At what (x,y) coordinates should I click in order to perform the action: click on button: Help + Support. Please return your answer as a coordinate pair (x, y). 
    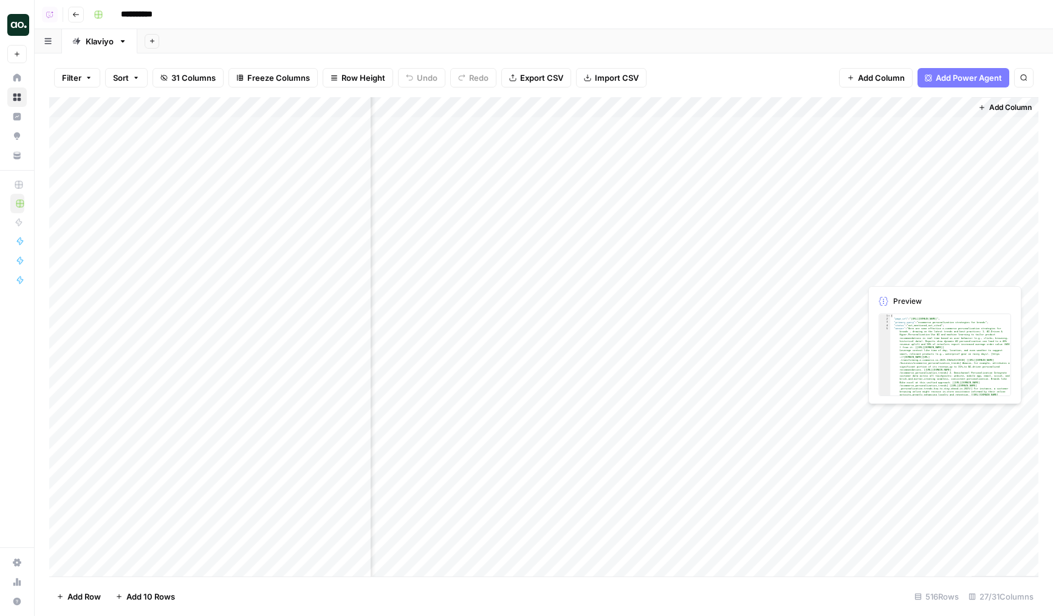
    Looking at the image, I should click on (17, 602).